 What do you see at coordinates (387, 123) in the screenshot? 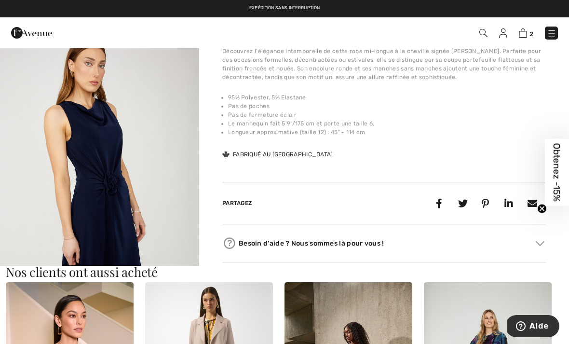
I see `li: Le mannequin fait 5'9"/175 cm et porte une taille 6.` at bounding box center [387, 123].